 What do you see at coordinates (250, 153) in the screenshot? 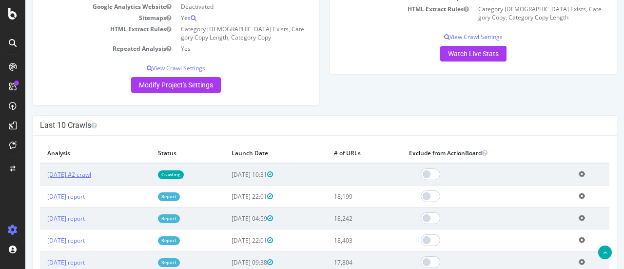
I see `th: Launch Date` at bounding box center [250, 153].